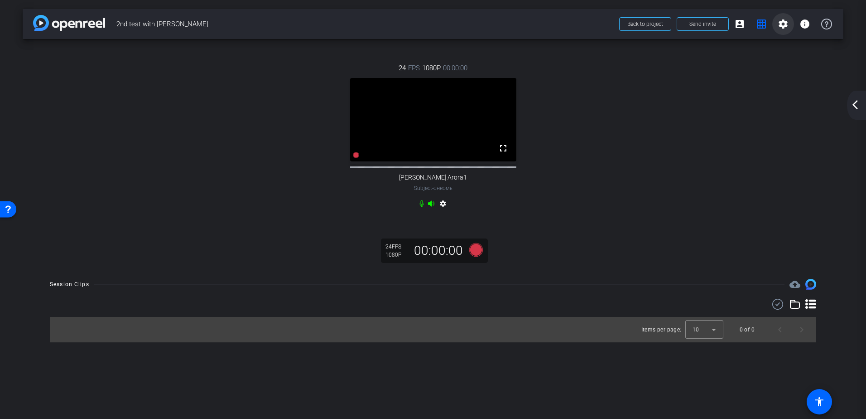 The image size is (866, 419). Describe the element at coordinates (69, 284) in the screenshot. I see `div: Session Clips` at that location.